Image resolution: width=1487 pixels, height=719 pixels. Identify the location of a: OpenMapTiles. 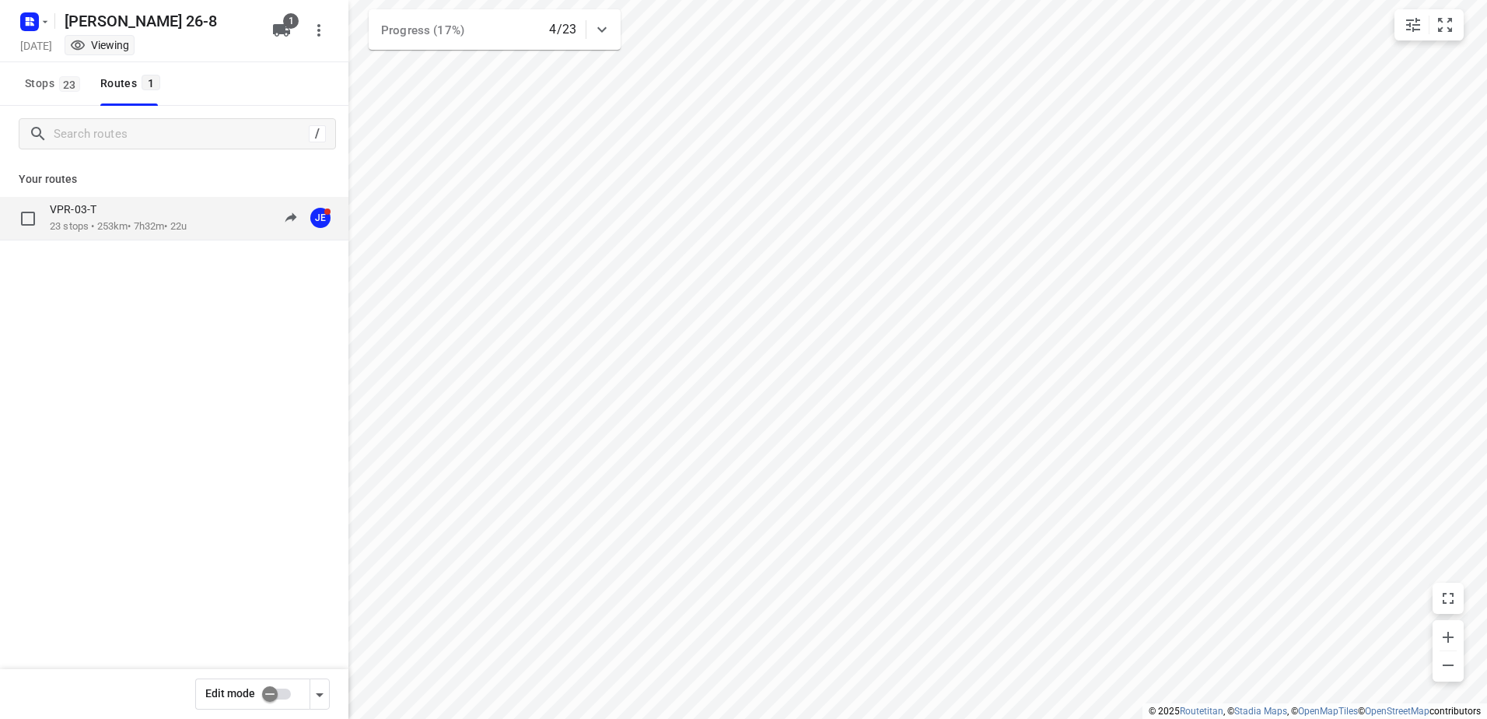
(1328, 711).